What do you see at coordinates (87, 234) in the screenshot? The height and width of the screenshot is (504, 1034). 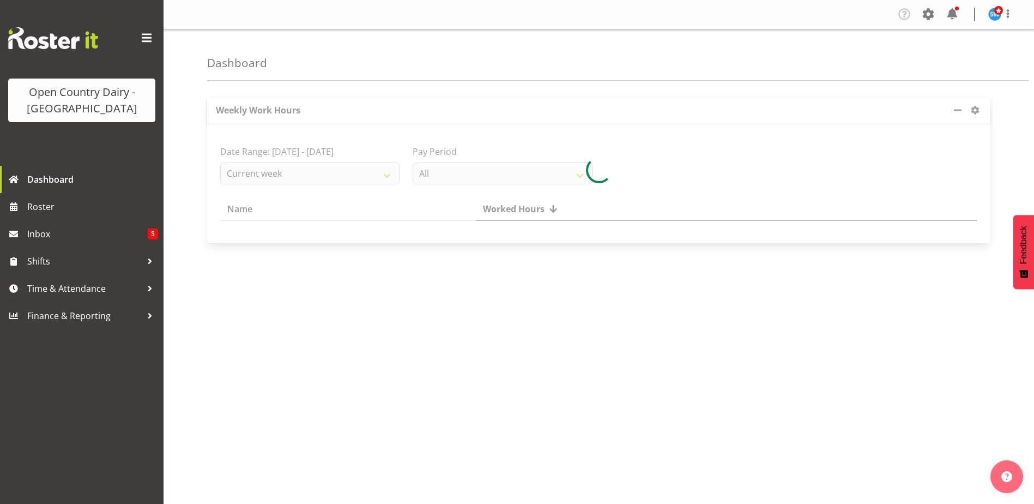 I see `span: Inbox` at bounding box center [87, 234].